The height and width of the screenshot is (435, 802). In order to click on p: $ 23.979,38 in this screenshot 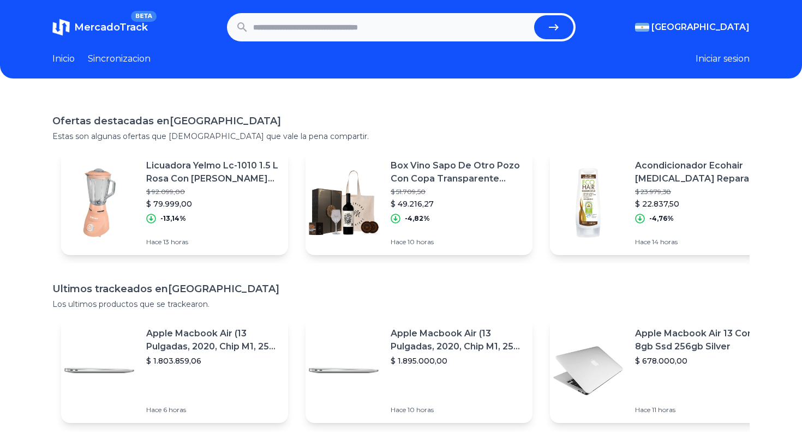, I will do `click(701, 192)`.